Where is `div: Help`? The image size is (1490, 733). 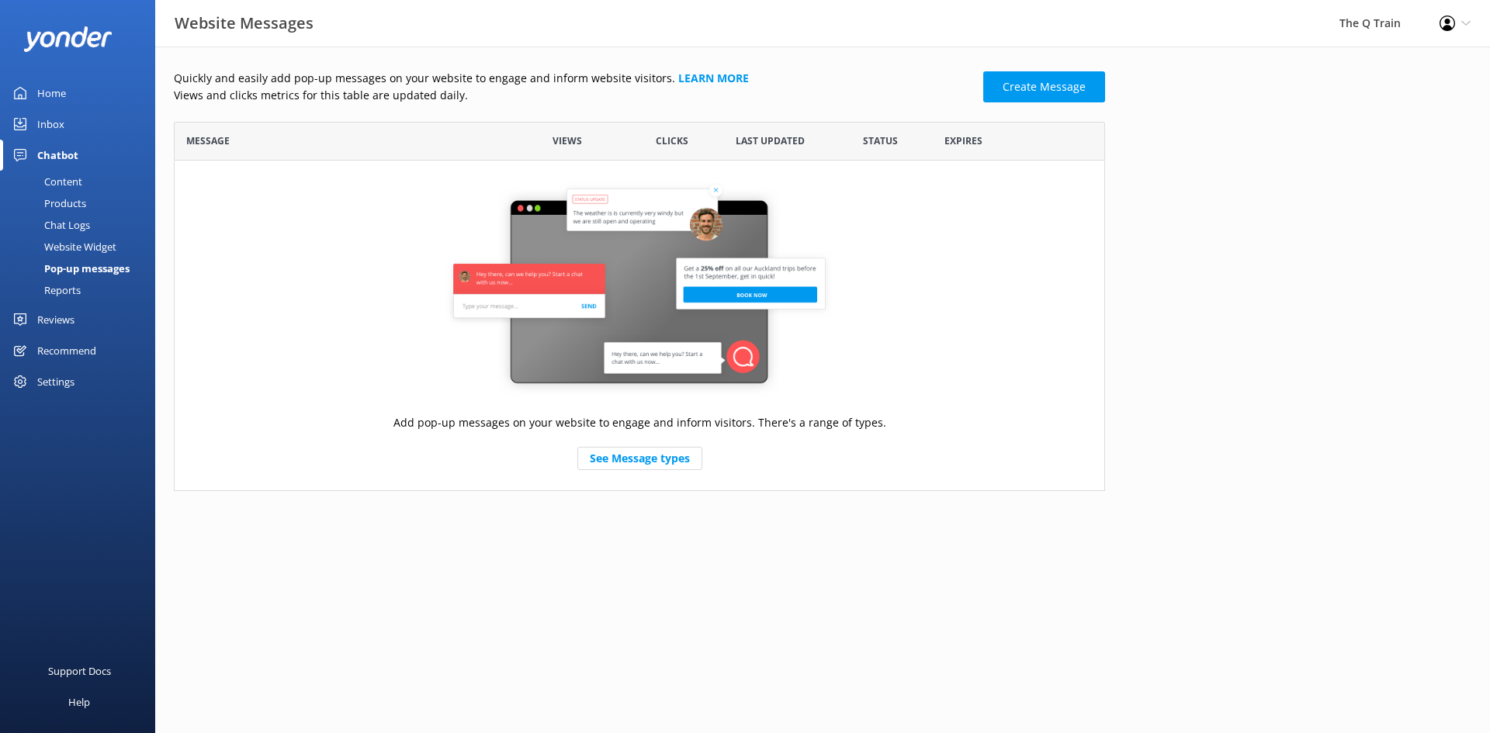 div: Help is located at coordinates (79, 702).